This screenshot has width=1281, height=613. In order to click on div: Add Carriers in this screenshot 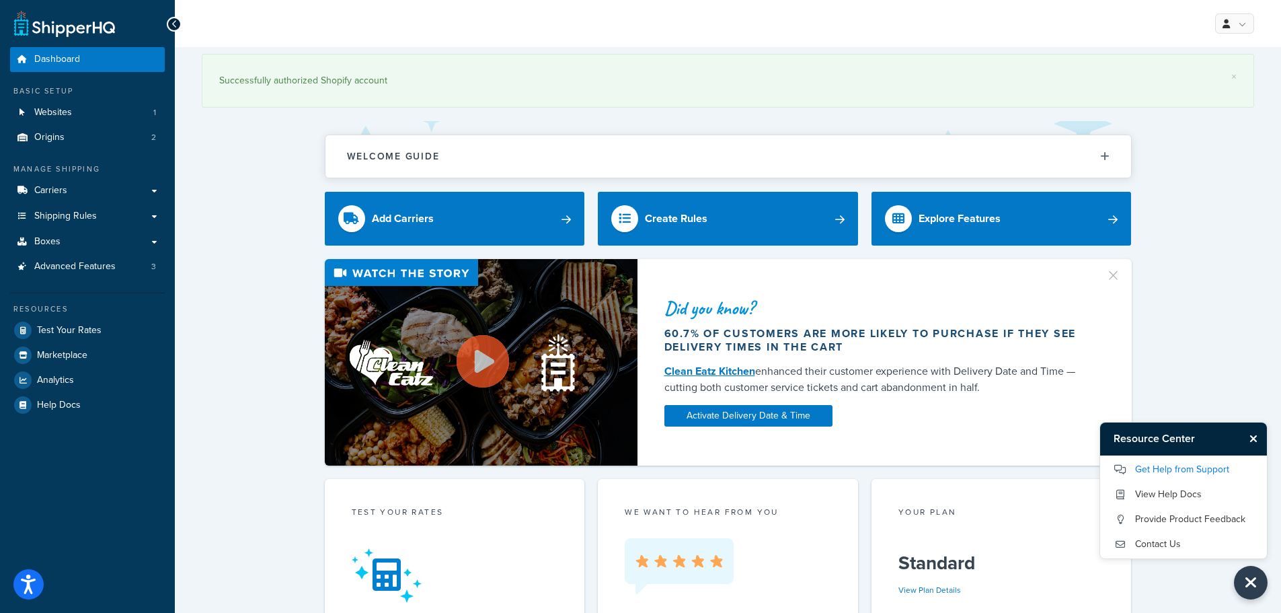, I will do `click(403, 219)`.